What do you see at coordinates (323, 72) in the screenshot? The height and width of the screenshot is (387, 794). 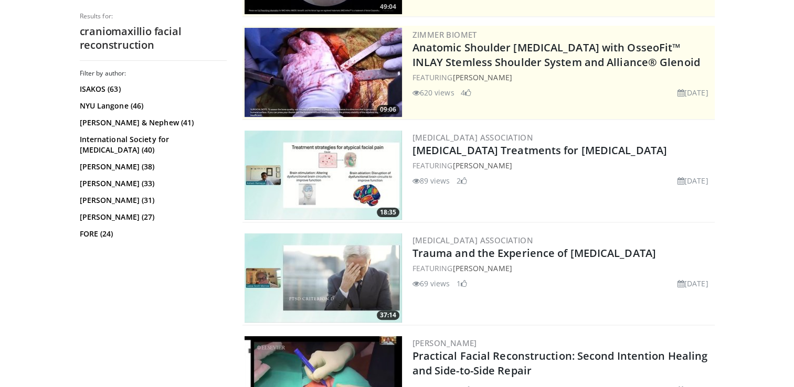 I see `a: 09:06` at bounding box center [323, 72].